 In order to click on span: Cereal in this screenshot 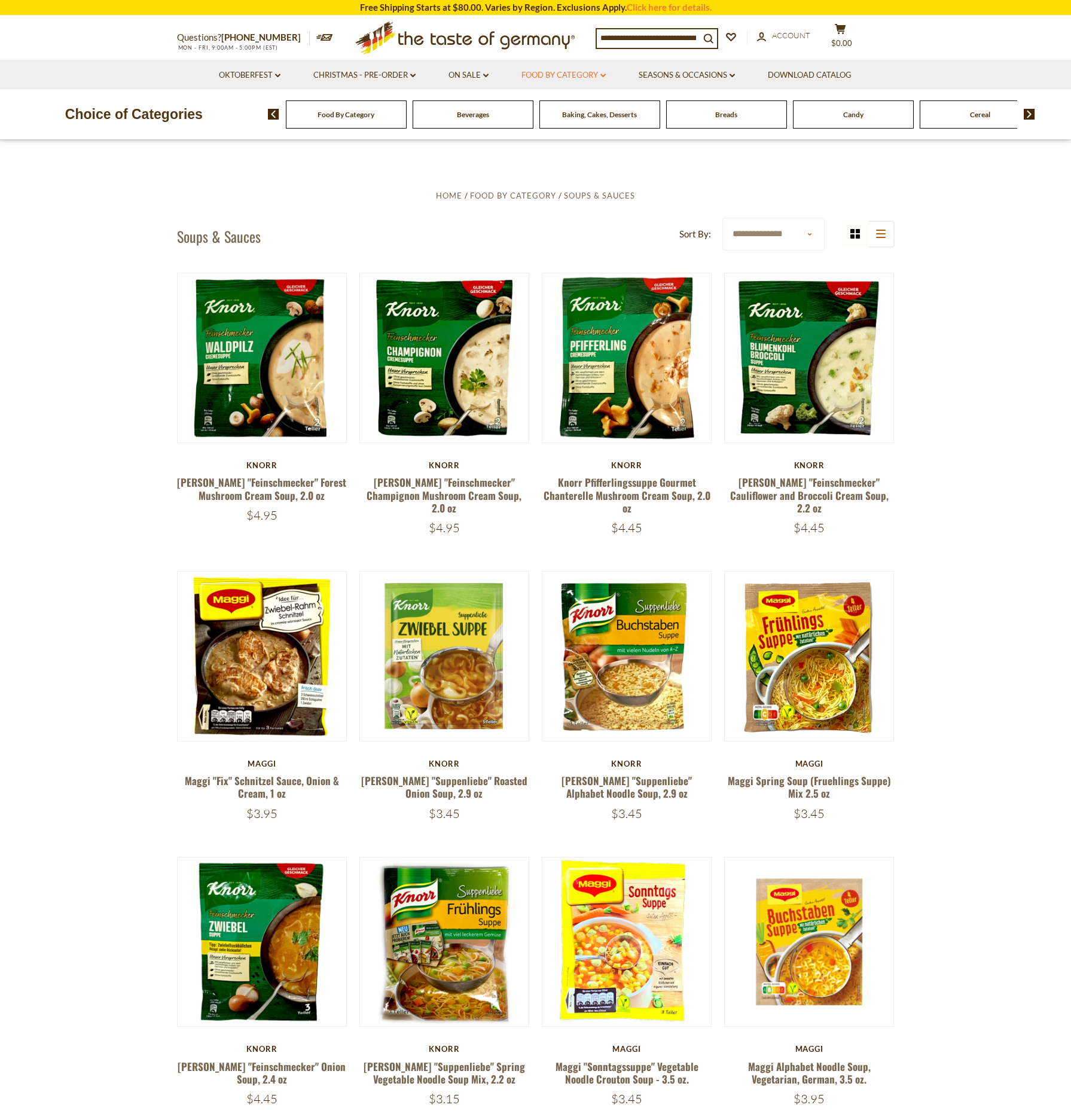, I will do `click(980, 114)`.